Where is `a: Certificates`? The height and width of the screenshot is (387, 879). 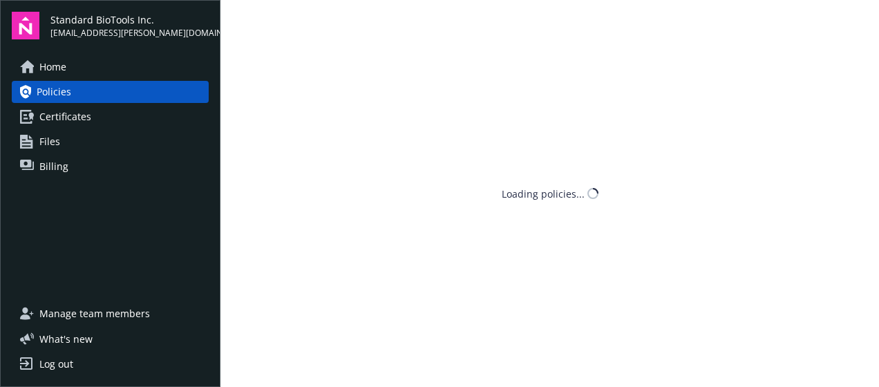
a: Certificates is located at coordinates (110, 117).